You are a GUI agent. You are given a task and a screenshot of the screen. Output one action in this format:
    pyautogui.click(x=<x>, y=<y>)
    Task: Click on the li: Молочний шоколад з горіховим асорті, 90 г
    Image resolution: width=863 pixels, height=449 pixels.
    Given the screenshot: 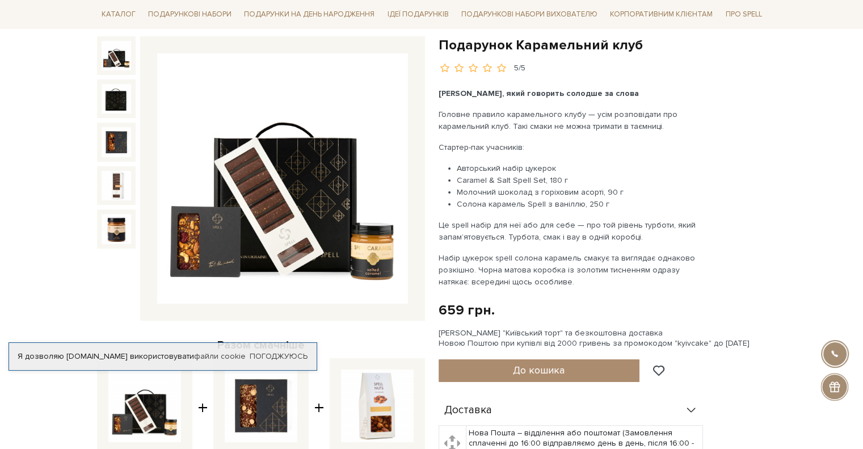 What is the action you would take?
    pyautogui.click(x=580, y=192)
    